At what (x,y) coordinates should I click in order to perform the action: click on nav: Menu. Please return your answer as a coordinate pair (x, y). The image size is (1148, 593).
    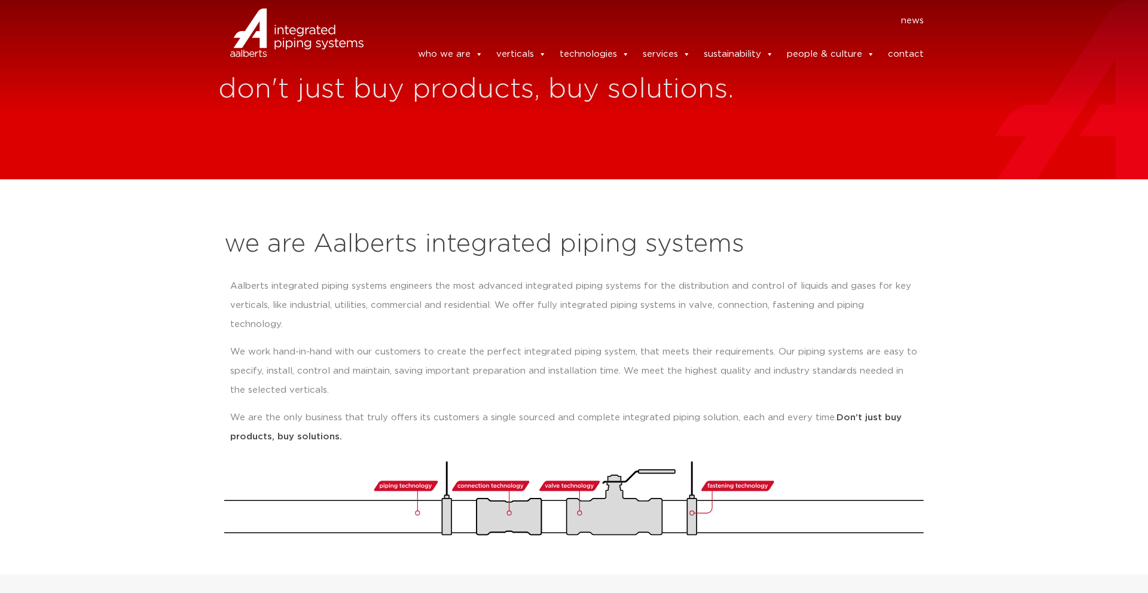
    Looking at the image, I should click on (652, 21).